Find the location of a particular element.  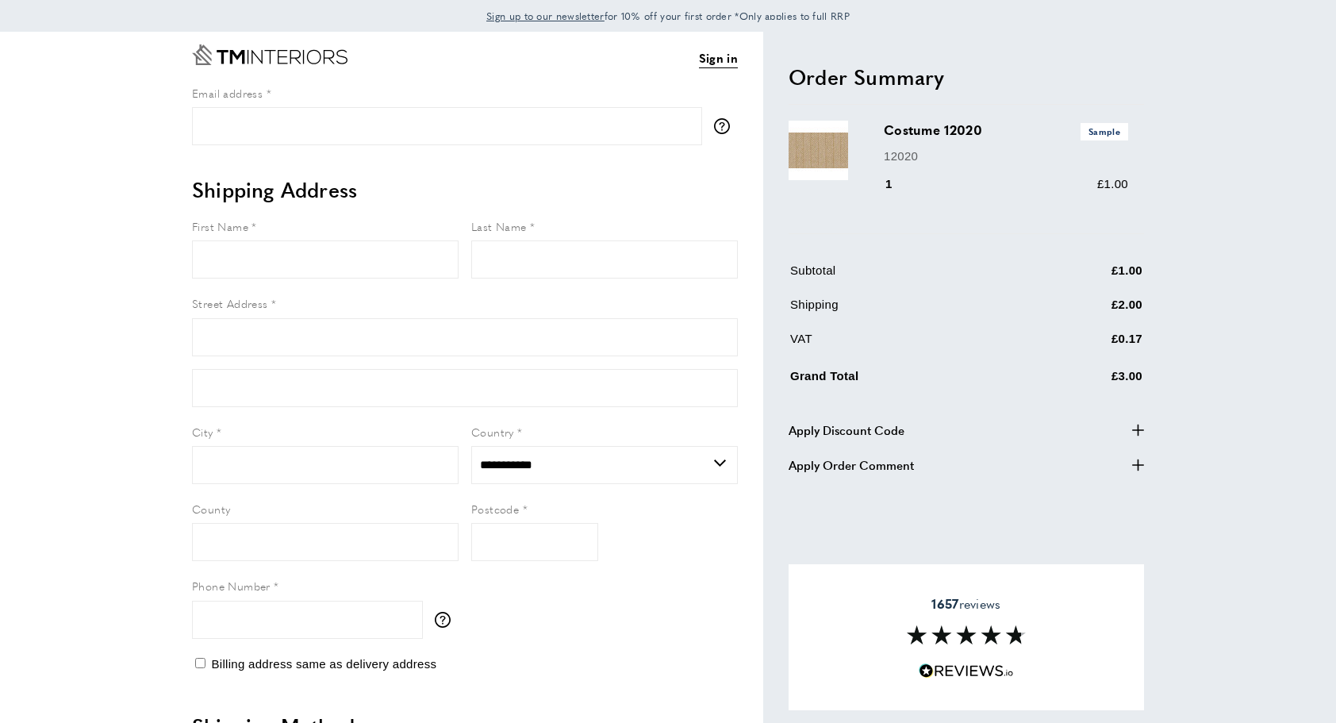

h2: Order Summary is located at coordinates (967, 77).